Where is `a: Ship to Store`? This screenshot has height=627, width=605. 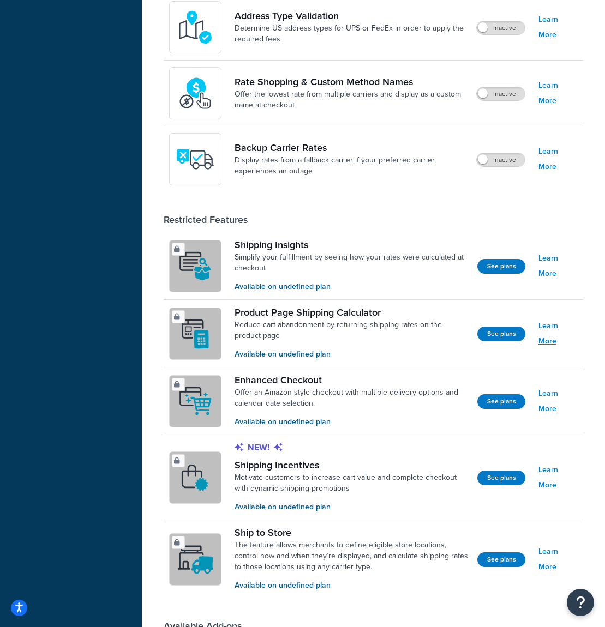
a: Ship to Store is located at coordinates (351, 533).